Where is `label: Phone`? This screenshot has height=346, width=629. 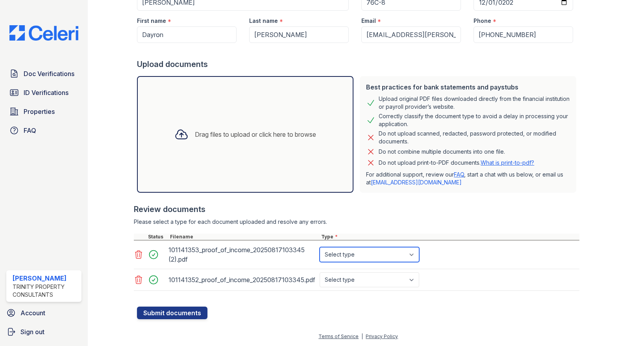 label: Phone is located at coordinates (482, 21).